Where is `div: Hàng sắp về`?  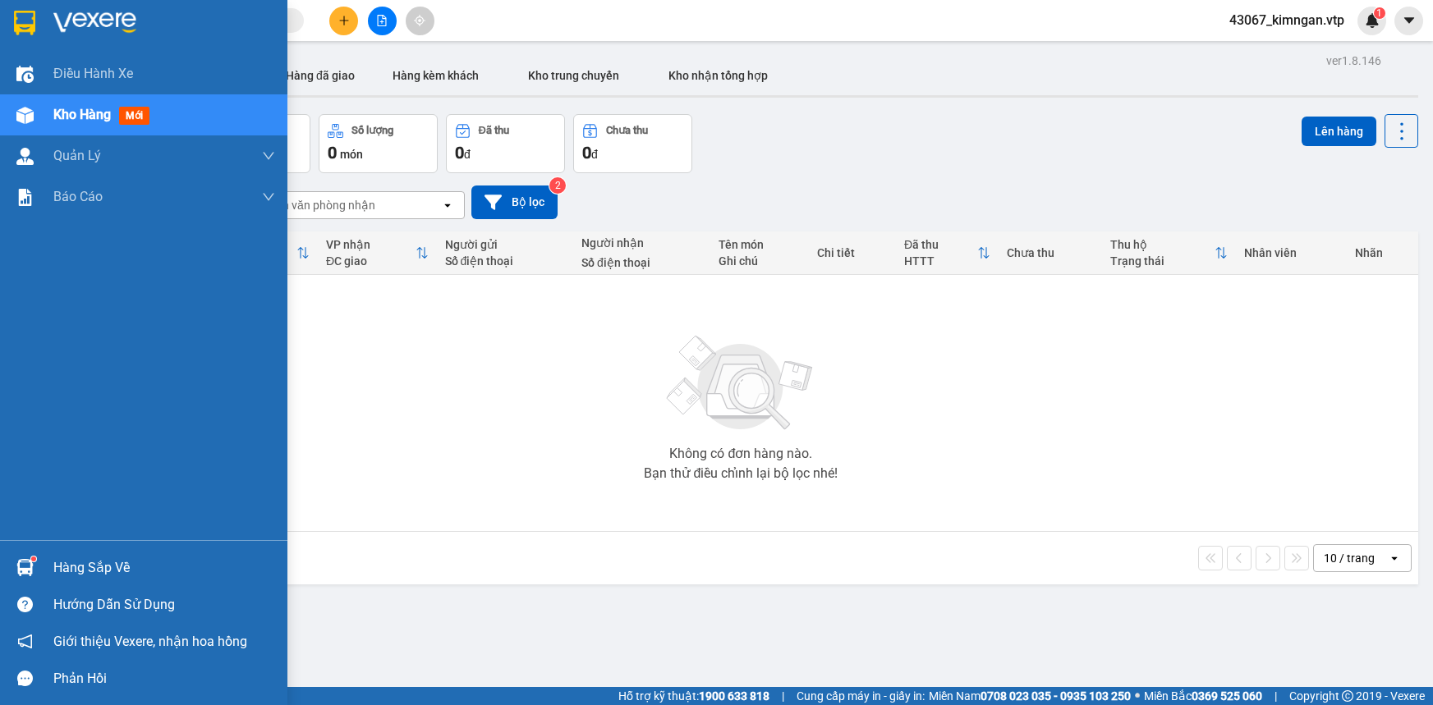
div: Hàng sắp về is located at coordinates (164, 568).